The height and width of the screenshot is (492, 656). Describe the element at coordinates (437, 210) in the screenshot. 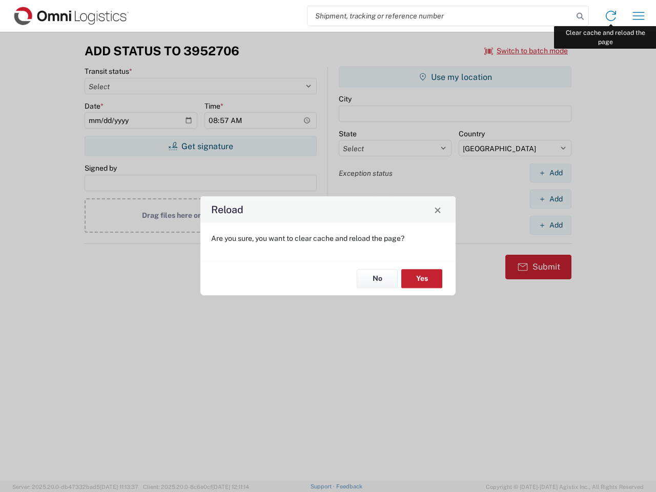

I see `button: Close` at that location.